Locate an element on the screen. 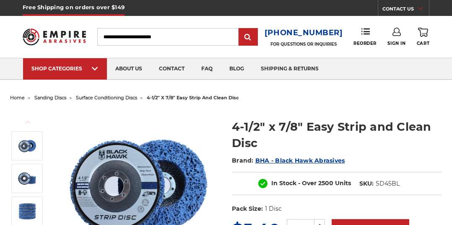 The height and width of the screenshot is (225, 452). span: home is located at coordinates (17, 98).